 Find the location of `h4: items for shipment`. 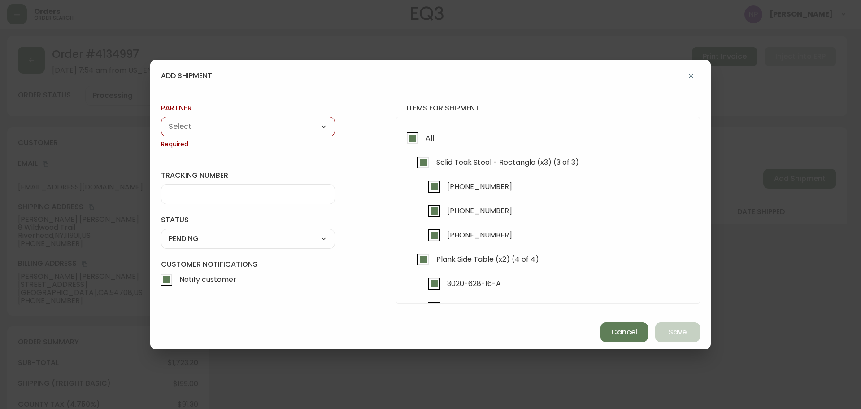

h4: items for shipment is located at coordinates (548, 108).